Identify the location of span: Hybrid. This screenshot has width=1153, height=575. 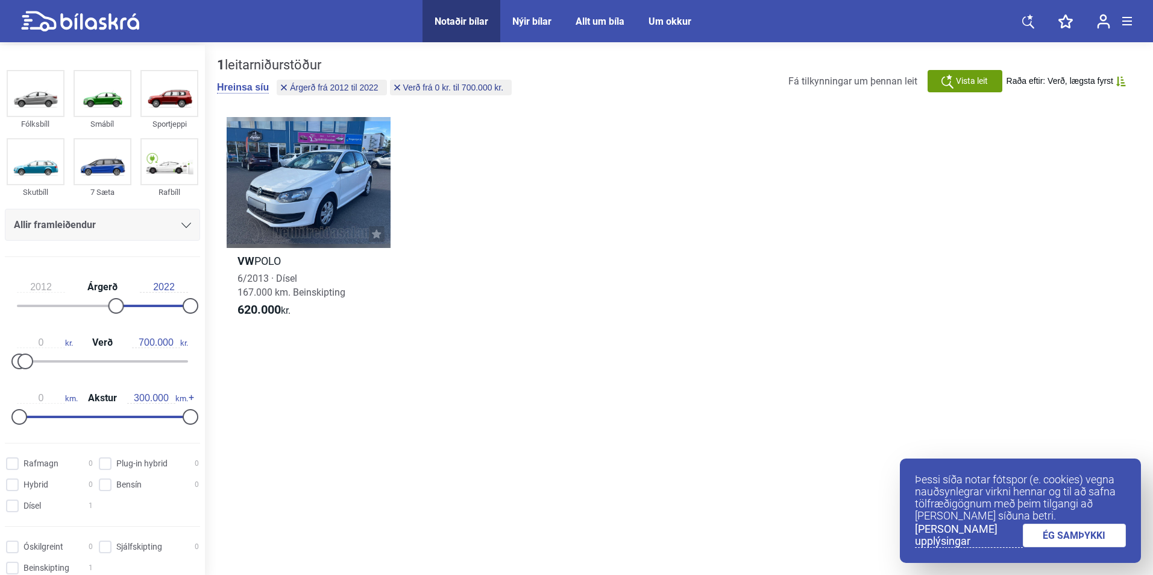
(36, 484).